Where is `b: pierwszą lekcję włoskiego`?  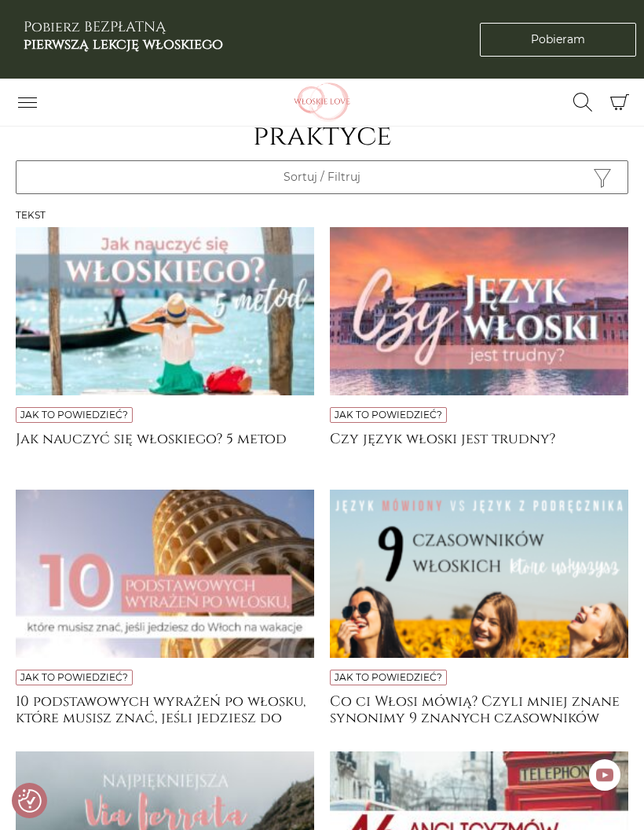 b: pierwszą lekcję włoskiego is located at coordinates (123, 44).